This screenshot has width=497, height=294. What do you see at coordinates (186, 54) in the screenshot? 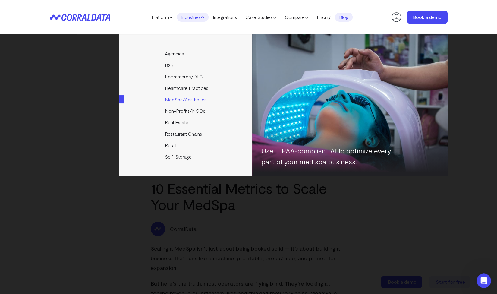
I see `a: Agencies` at bounding box center [186, 54].